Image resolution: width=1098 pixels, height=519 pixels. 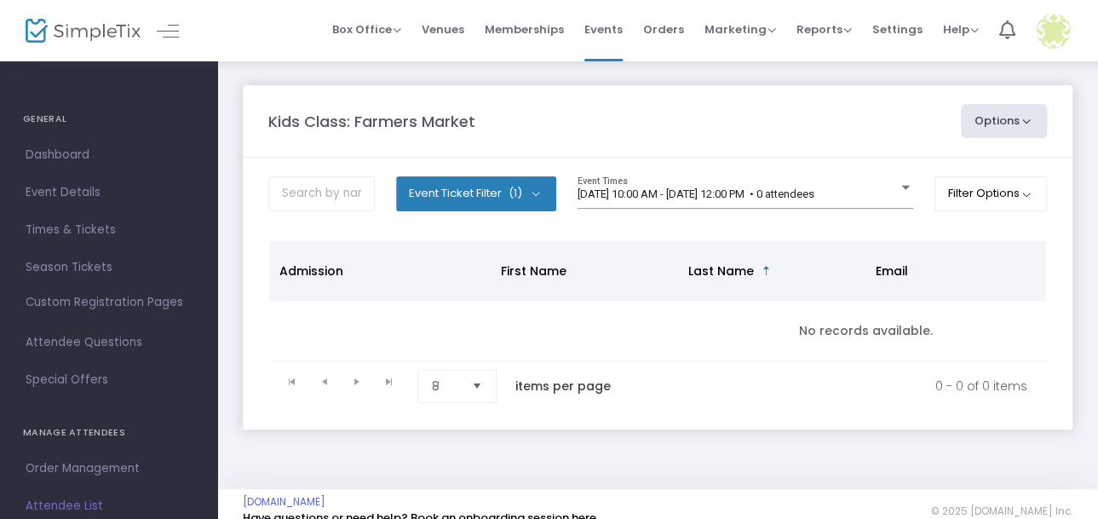 I want to click on span: Dashboard, so click(x=108, y=155).